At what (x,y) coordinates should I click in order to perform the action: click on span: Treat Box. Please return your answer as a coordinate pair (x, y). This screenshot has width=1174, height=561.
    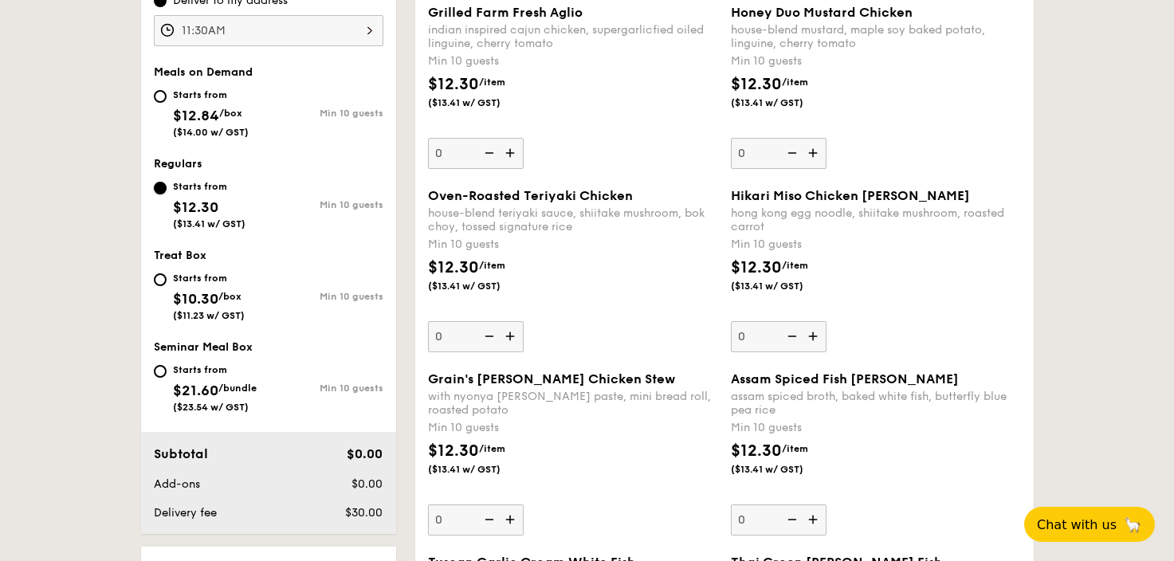
    Looking at the image, I should click on (180, 255).